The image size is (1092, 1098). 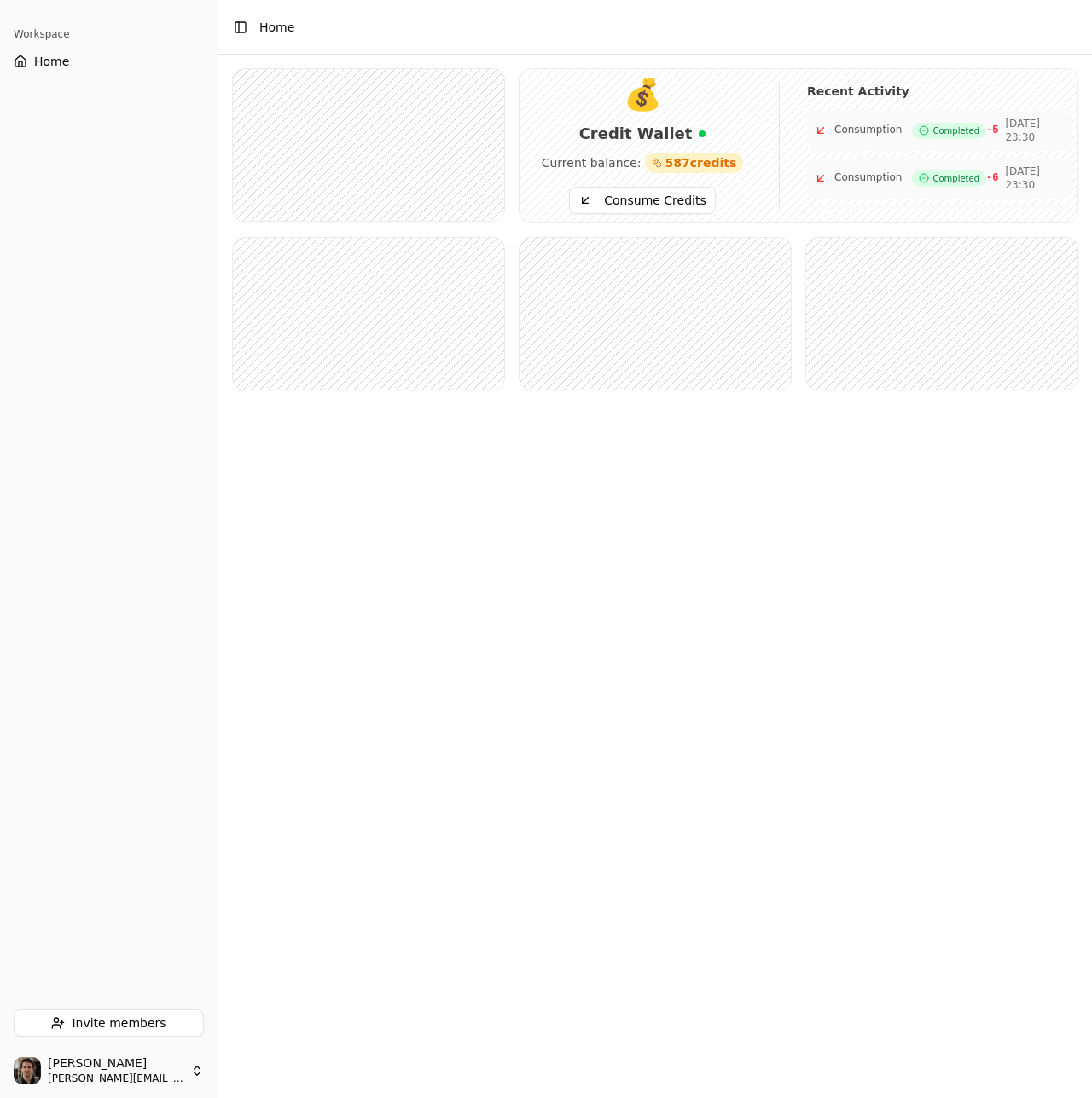 I want to click on nav: breadcrumb, so click(x=277, y=27).